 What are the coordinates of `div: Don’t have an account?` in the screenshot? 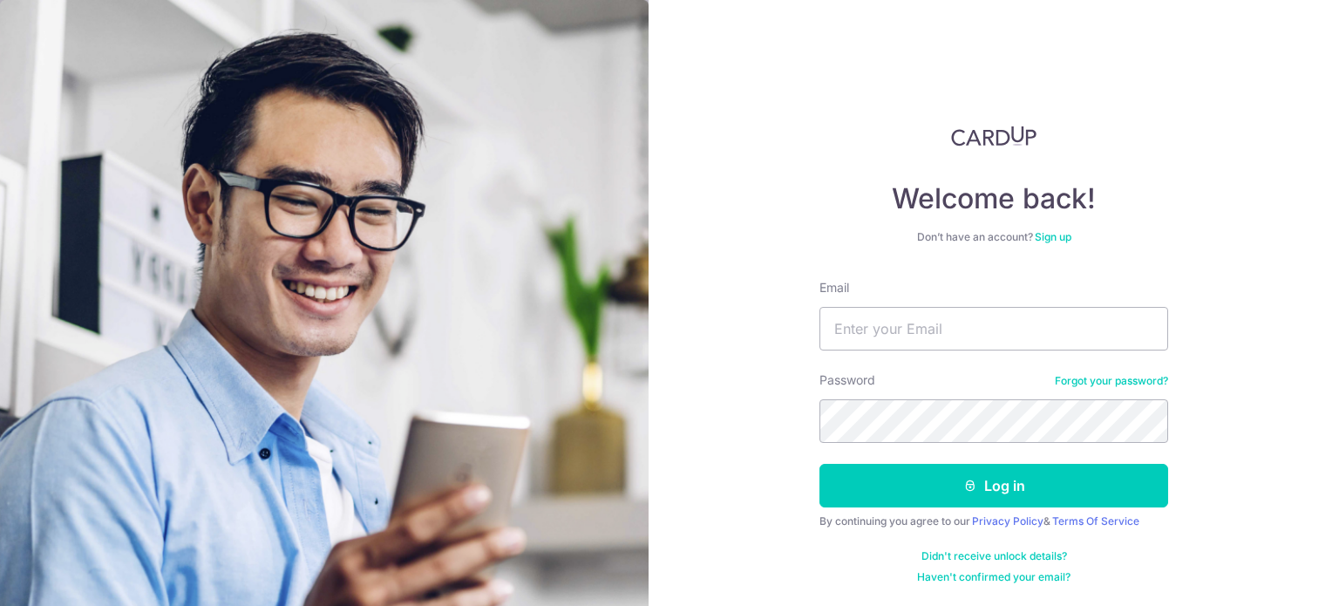 It's located at (994, 237).